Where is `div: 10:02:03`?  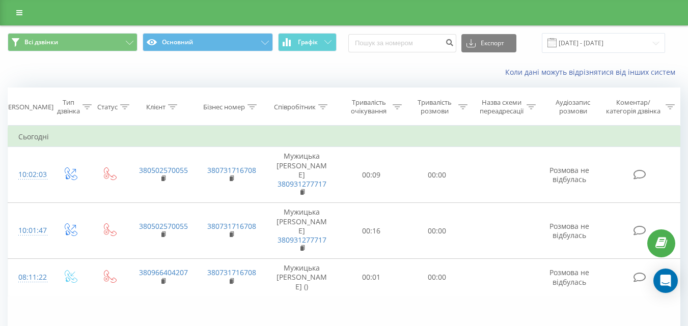 div: 10:02:03 is located at coordinates (29, 175).